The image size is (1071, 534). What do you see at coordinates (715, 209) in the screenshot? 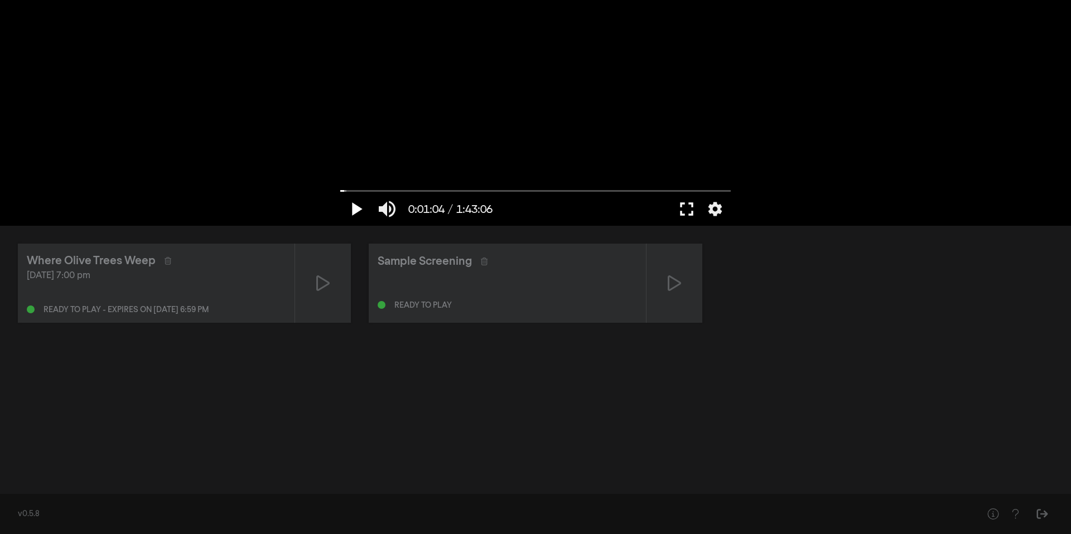
I see `button: More settings` at bounding box center [715, 209].